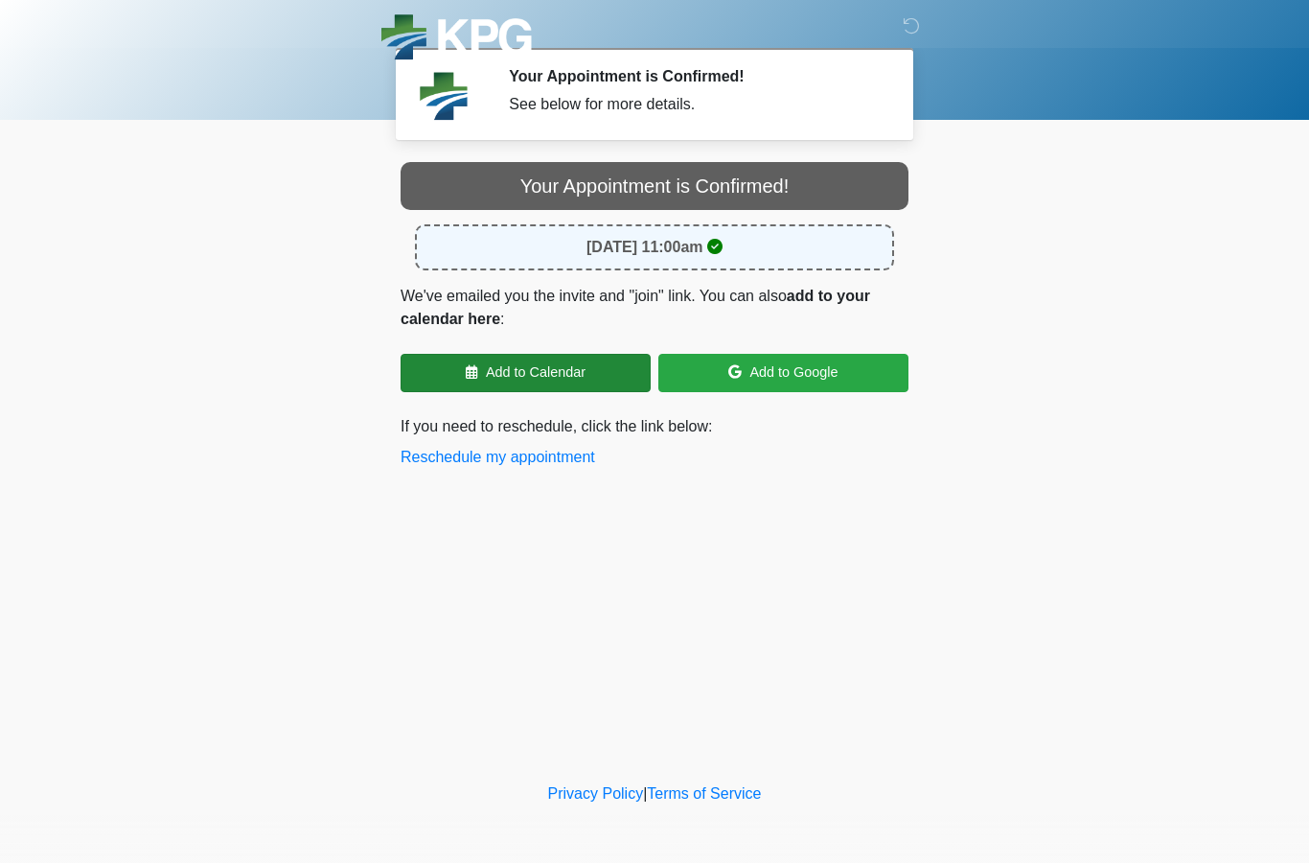 The width and height of the screenshot is (1309, 863). Describe the element at coordinates (655, 308) in the screenshot. I see `p: We've emailed you the invite and "join" link. You can also :` at that location.